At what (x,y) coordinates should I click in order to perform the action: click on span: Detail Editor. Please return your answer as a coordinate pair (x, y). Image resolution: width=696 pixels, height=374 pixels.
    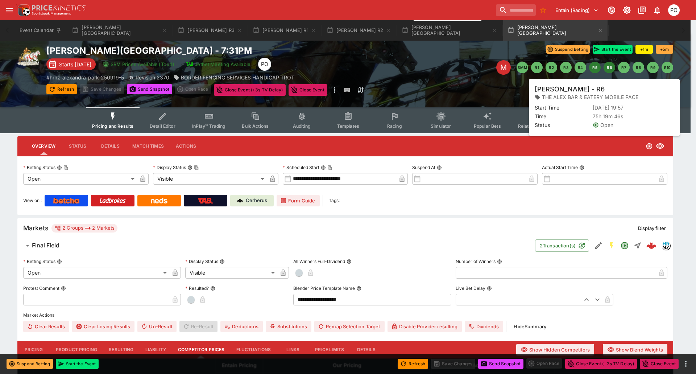
    Looking at the image, I should click on (162, 126).